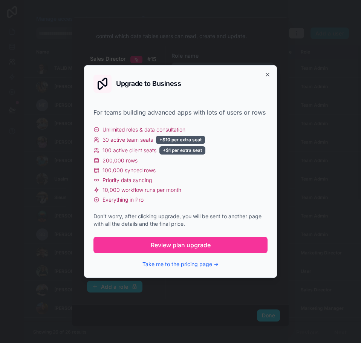  I want to click on span: Priority data syncing, so click(127, 180).